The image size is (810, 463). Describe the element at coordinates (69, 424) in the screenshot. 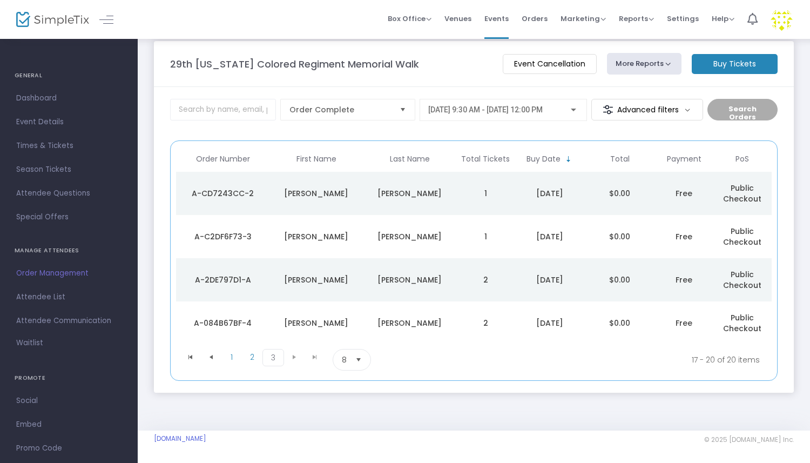

I see `span: Embed` at that location.